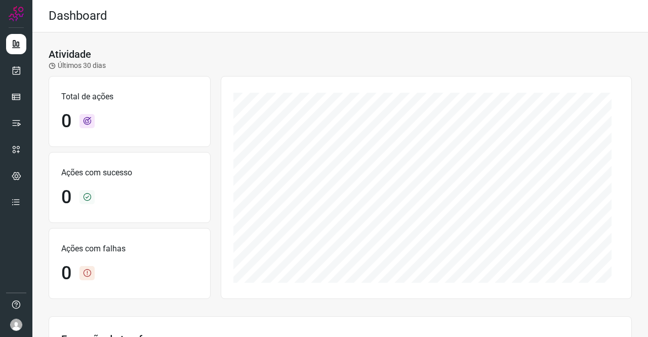 The width and height of the screenshot is (648, 337). What do you see at coordinates (78, 16) in the screenshot?
I see `h2: Dashboard` at bounding box center [78, 16].